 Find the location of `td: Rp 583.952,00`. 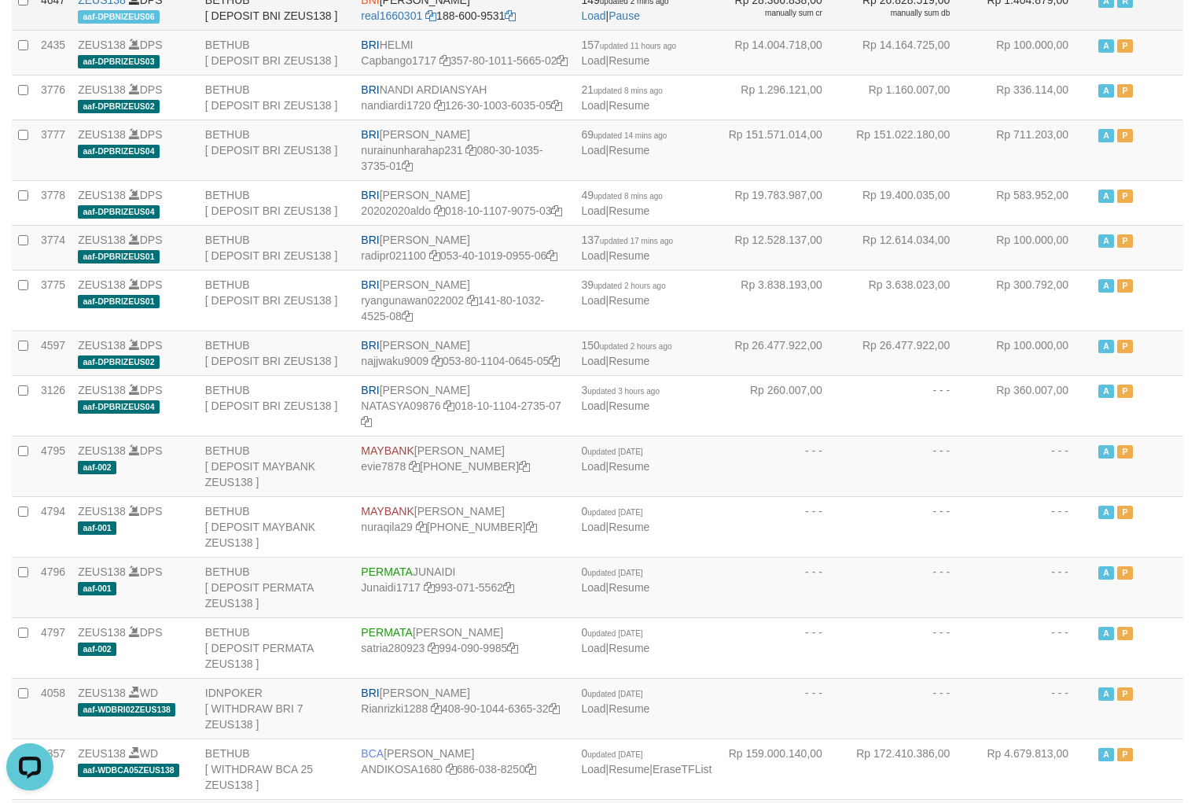

td: Rp 583.952,00 is located at coordinates (1033, 202).